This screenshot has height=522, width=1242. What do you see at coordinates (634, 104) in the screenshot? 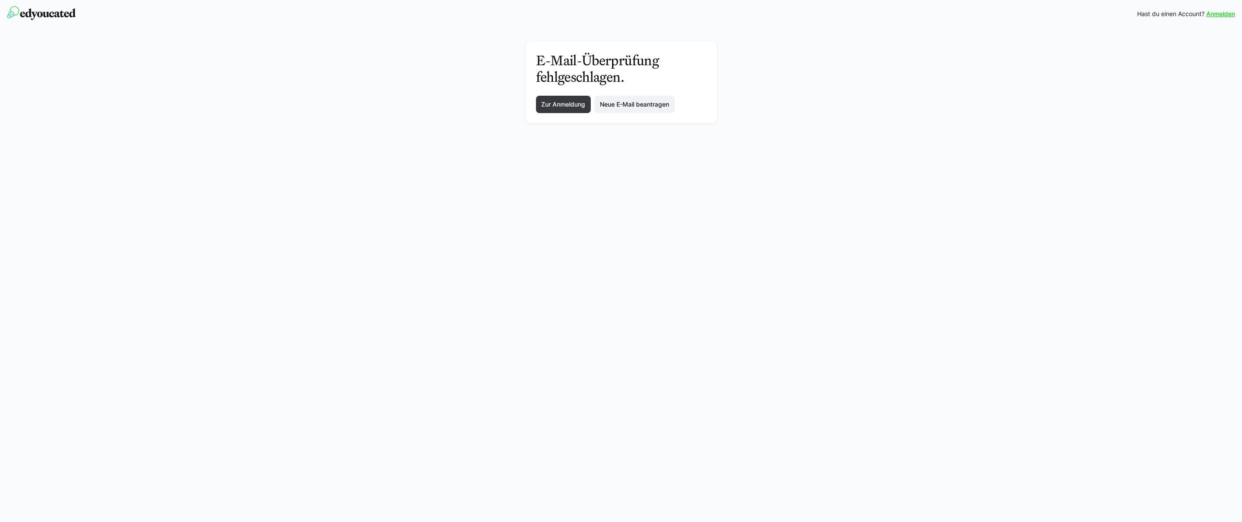
I see `a: Neue E-Mail beantragen` at bounding box center [634, 104].